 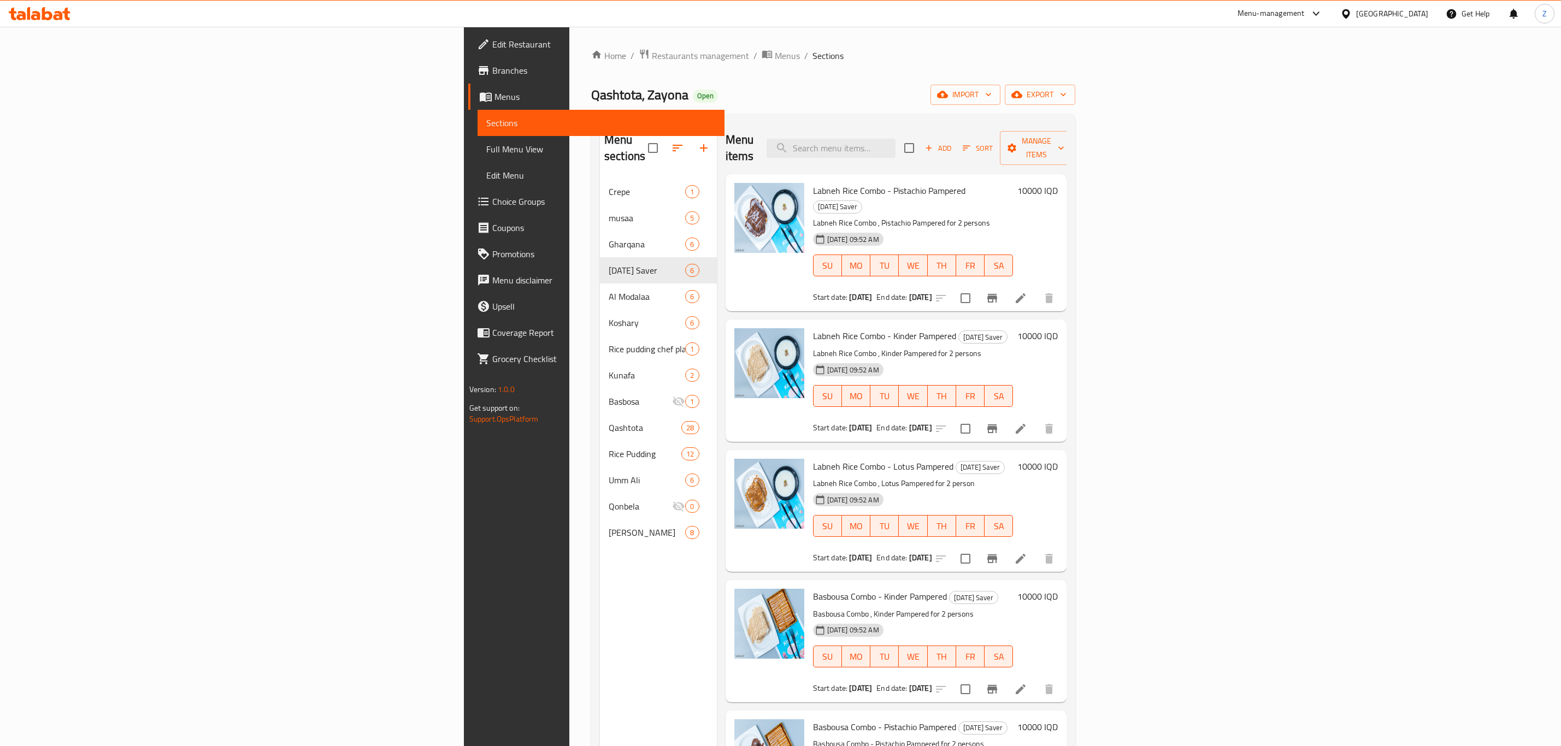 I want to click on span: TH, so click(x=942, y=396).